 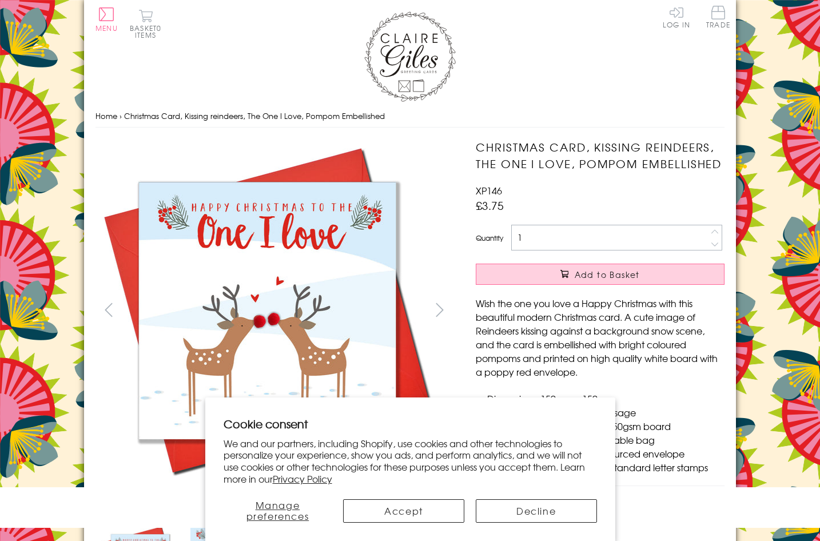 I want to click on span: Trade, so click(x=718, y=17).